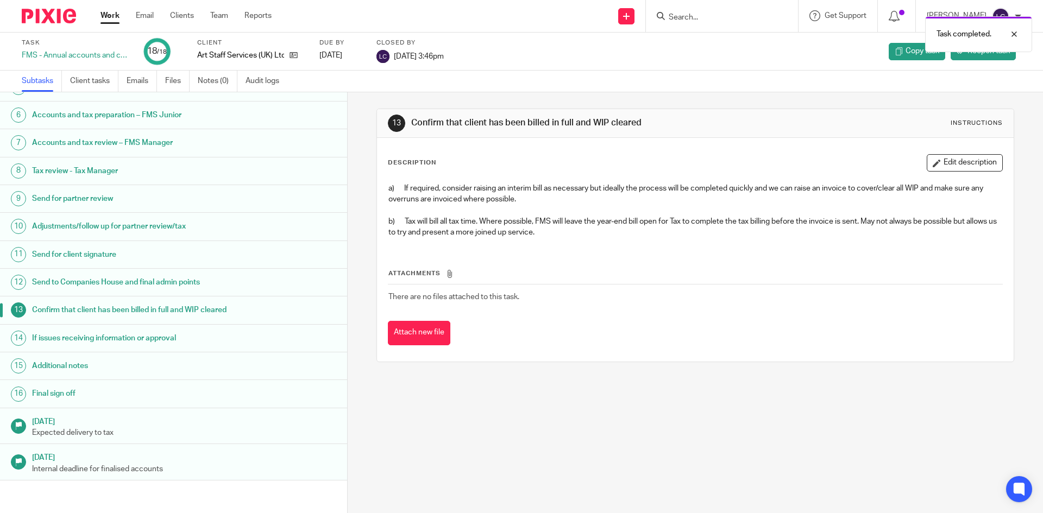 This screenshot has height=513, width=1043. I want to click on h1: If issues receiving information or approval, so click(134, 338).